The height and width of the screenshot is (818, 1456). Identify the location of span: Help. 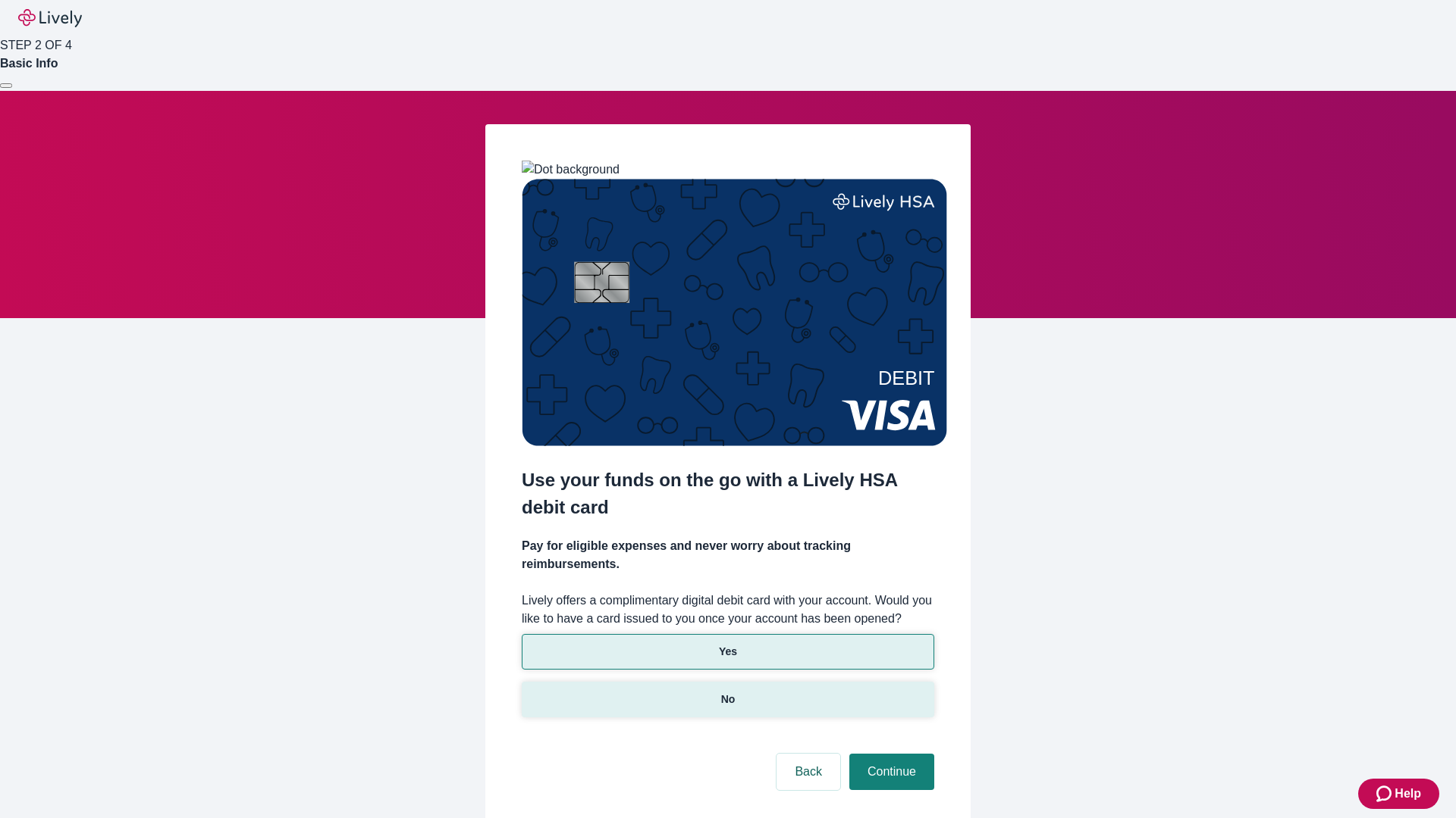
(1407, 794).